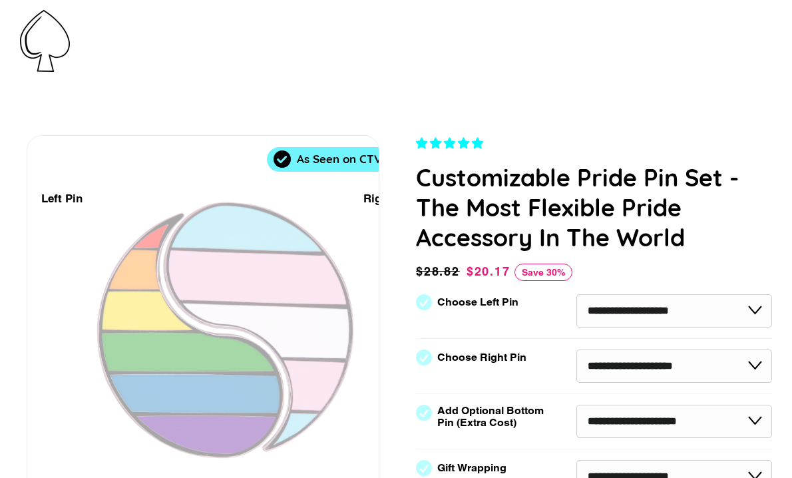  I want to click on span: 4.83 stars, so click(451, 143).